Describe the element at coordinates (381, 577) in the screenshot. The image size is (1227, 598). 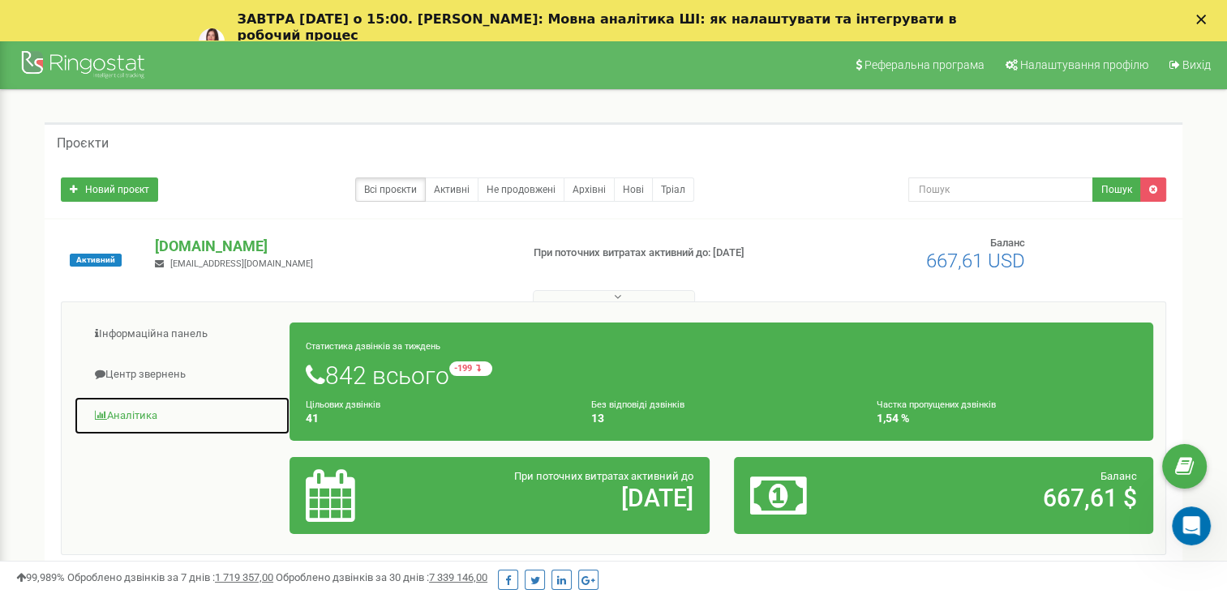
I see `span: Оброблено дзвінків за 30 днів :` at that location.